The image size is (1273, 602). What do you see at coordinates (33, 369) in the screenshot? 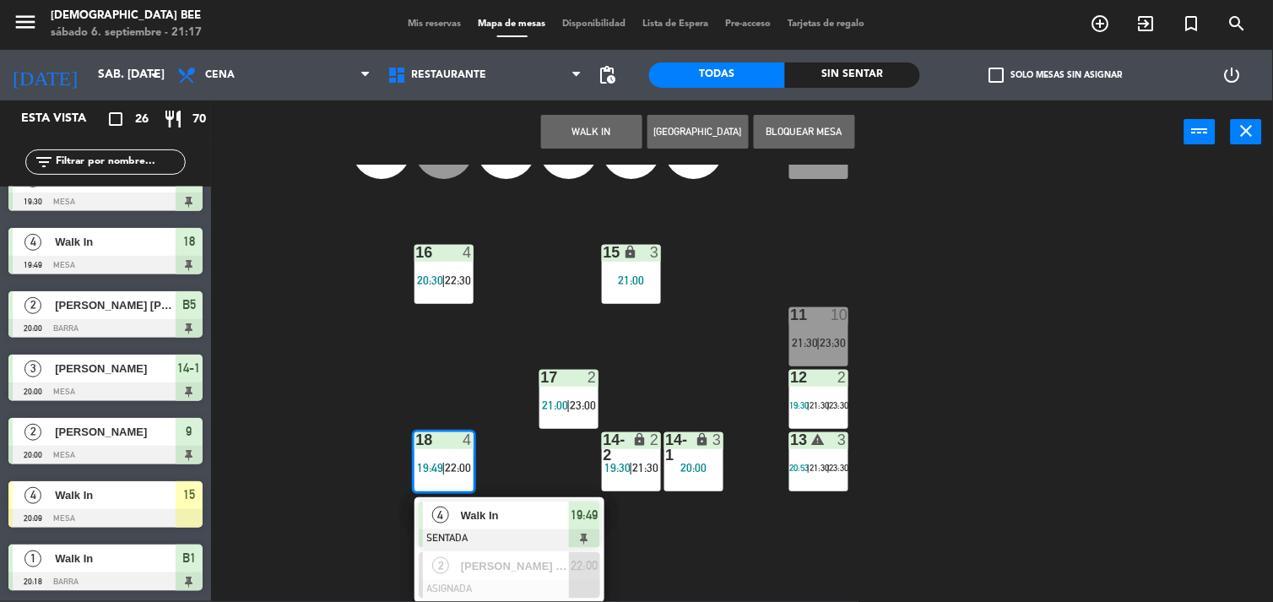
I see `span: 3` at bounding box center [33, 369].